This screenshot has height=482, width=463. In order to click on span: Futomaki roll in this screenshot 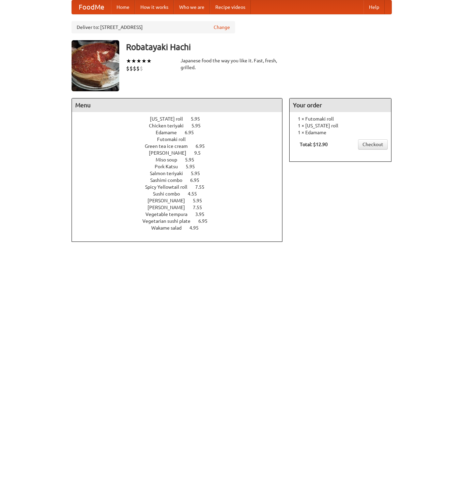, I will do `click(175, 139)`.